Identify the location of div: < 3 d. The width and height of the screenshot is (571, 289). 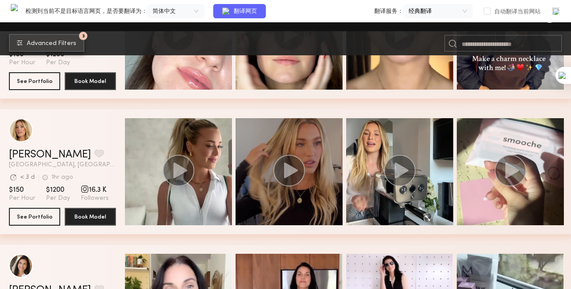
(27, 178).